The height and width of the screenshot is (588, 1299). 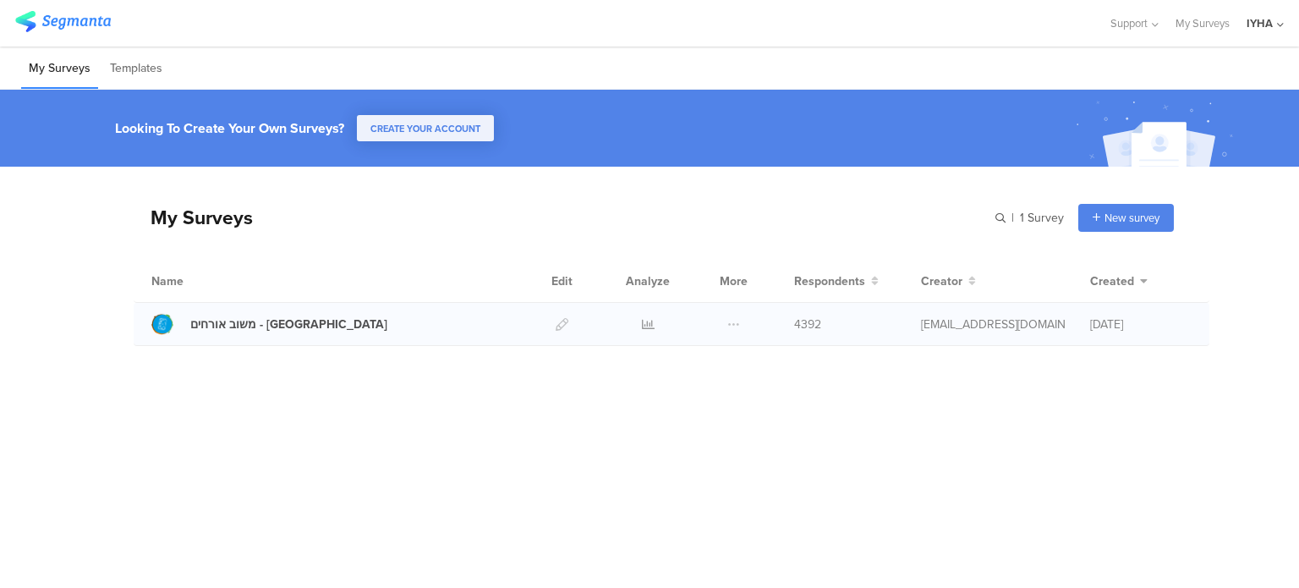 I want to click on img: create_account_image.svg, so click(x=1157, y=133).